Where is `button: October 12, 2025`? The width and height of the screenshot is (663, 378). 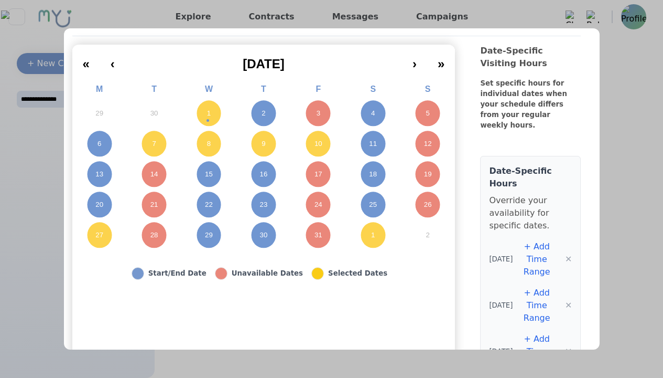
button: October 12, 2025 is located at coordinates (428, 144).